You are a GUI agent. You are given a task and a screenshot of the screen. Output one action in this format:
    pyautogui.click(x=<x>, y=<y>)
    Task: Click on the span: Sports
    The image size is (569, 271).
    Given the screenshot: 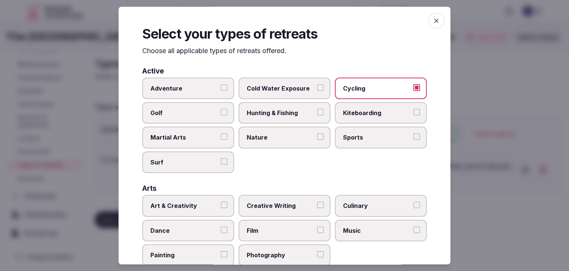 What is the action you would take?
    pyautogui.click(x=377, y=137)
    